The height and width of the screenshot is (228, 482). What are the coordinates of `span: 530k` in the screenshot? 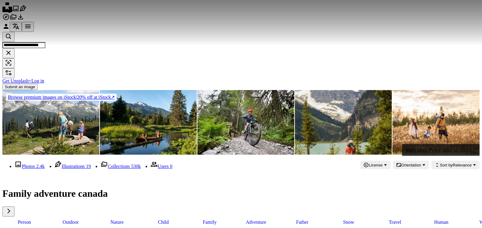 It's located at (136, 166).